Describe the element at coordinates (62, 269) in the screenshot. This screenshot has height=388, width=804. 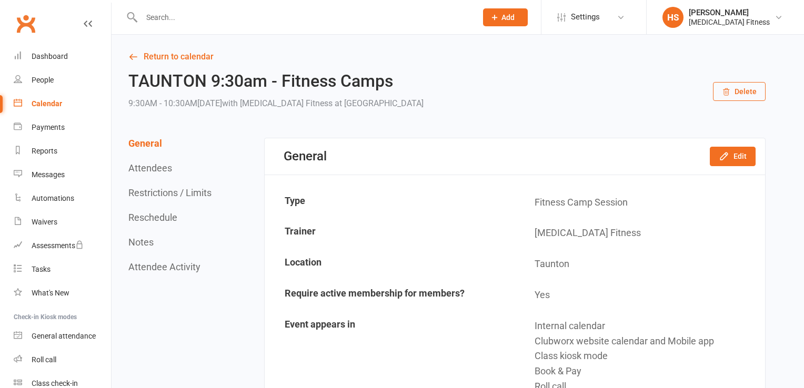
I see `a: Tasks` at that location.